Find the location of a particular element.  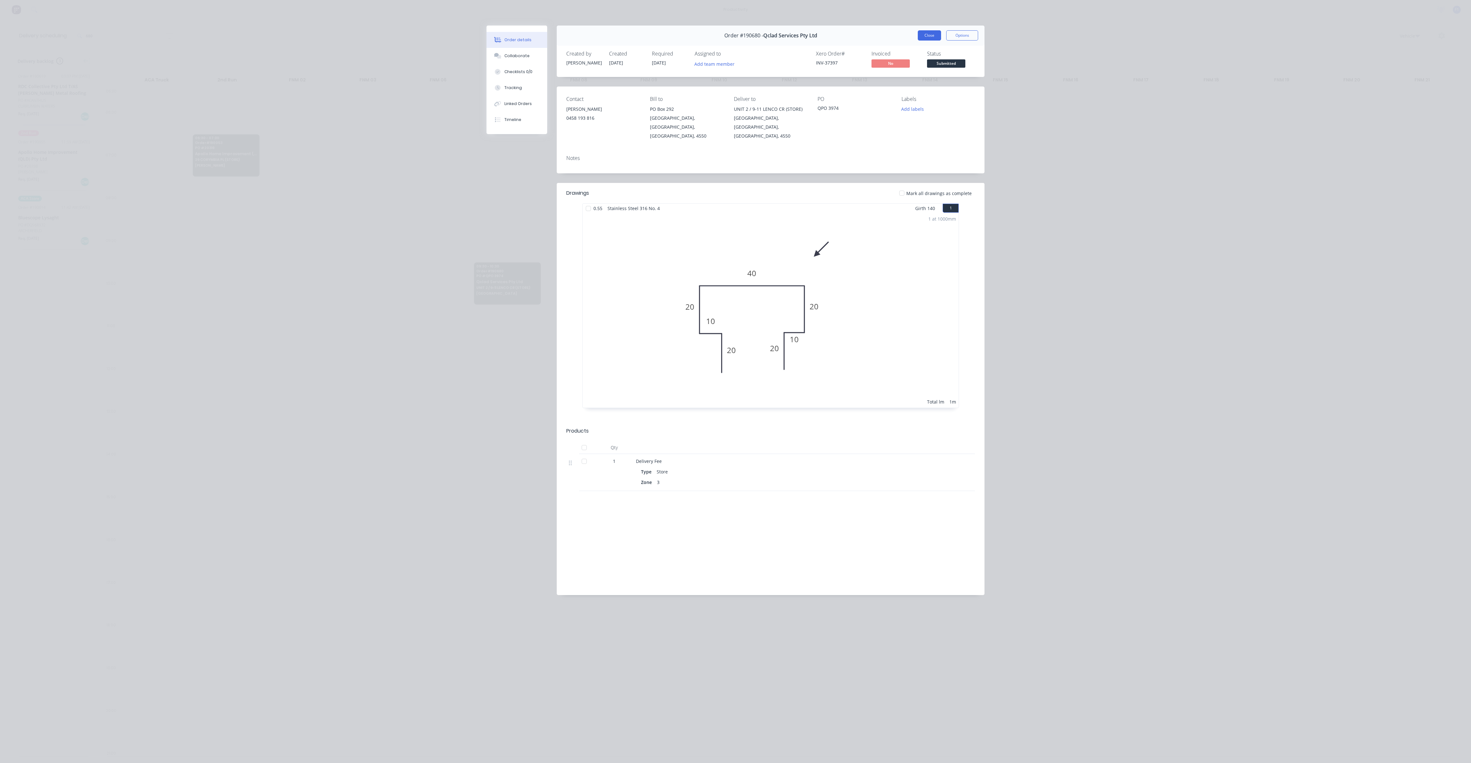

div: Labels is located at coordinates (938, 99).